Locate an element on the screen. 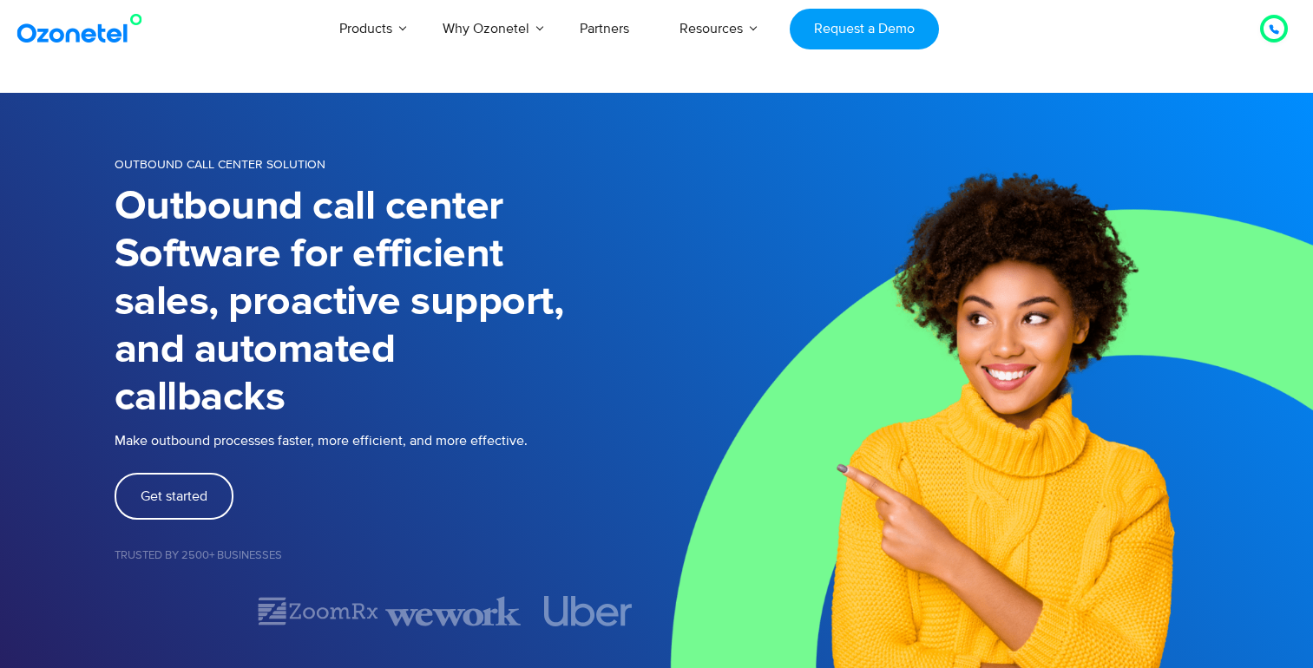 The image size is (1313, 668). div: 2 of 7 is located at coordinates (318, 611).